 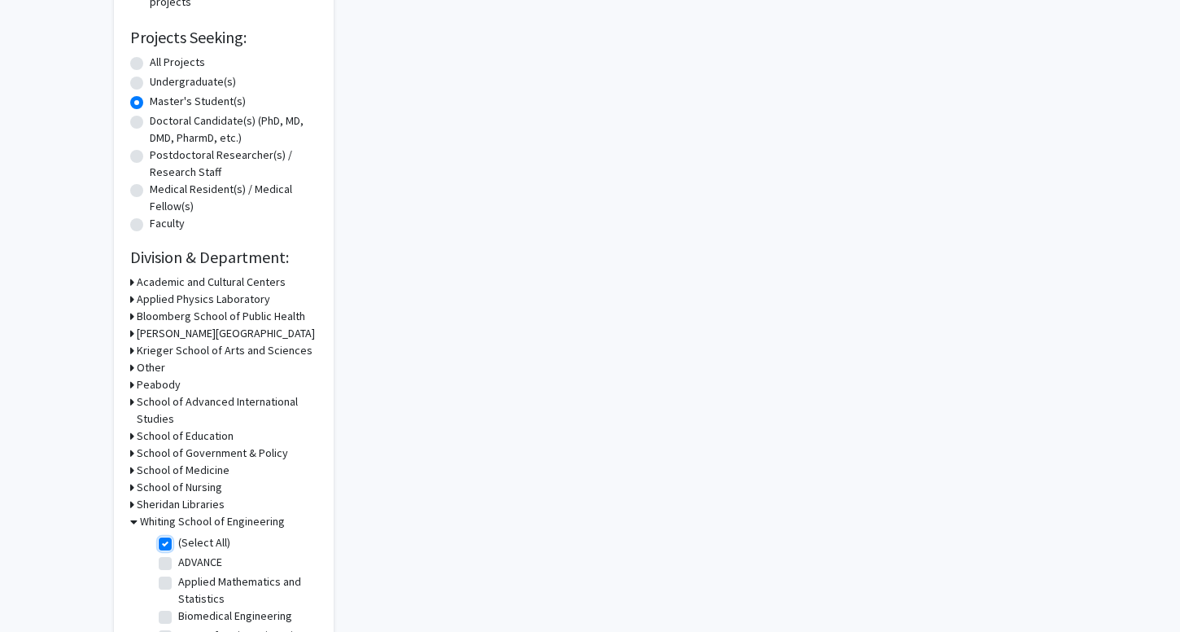 I want to click on h3: Whiting School of Engineering, so click(x=212, y=521).